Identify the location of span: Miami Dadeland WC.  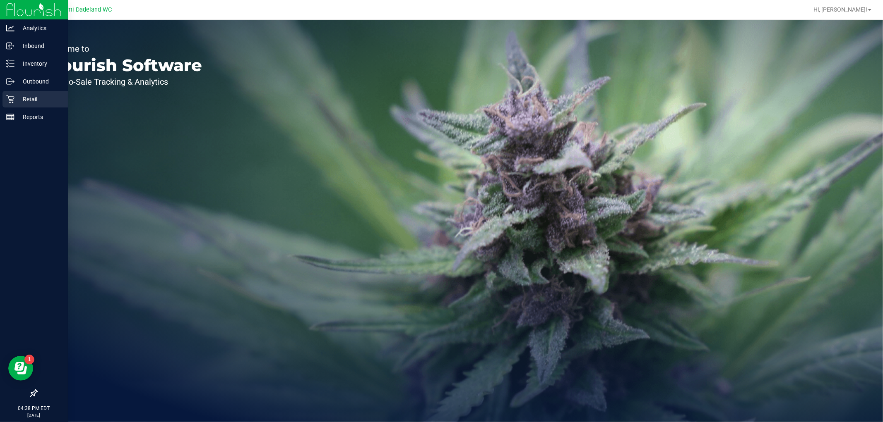
(84, 10).